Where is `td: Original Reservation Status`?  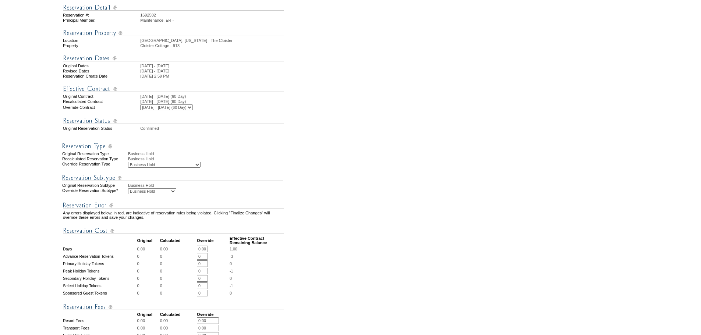 td: Original Reservation Status is located at coordinates (101, 128).